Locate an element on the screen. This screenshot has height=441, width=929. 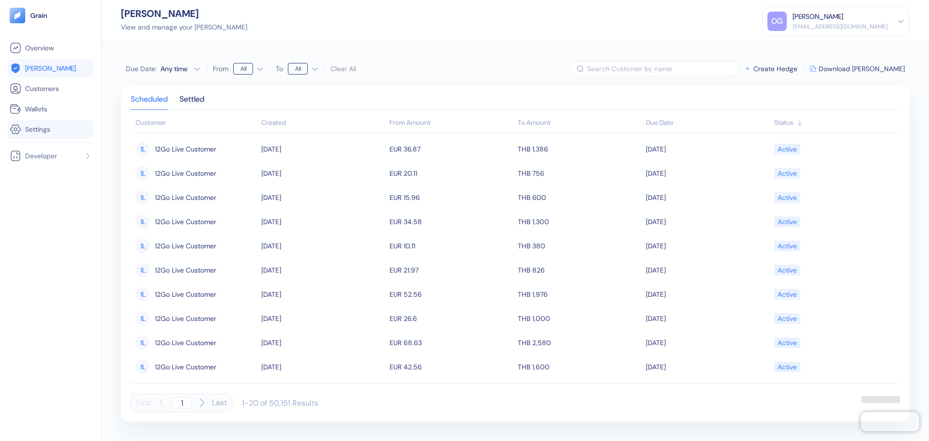
td: THB 1,386 is located at coordinates (579, 149).